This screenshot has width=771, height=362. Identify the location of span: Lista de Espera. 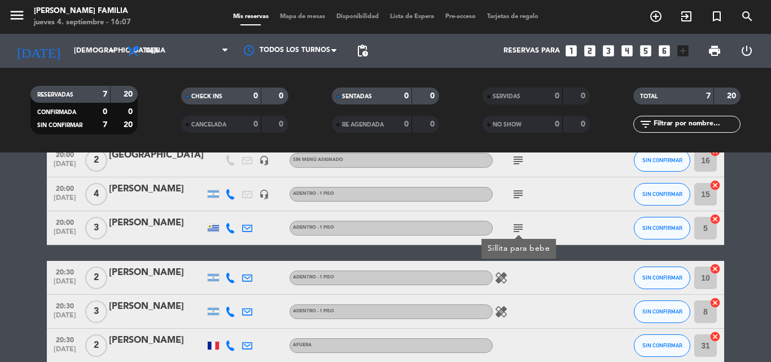
(412, 16).